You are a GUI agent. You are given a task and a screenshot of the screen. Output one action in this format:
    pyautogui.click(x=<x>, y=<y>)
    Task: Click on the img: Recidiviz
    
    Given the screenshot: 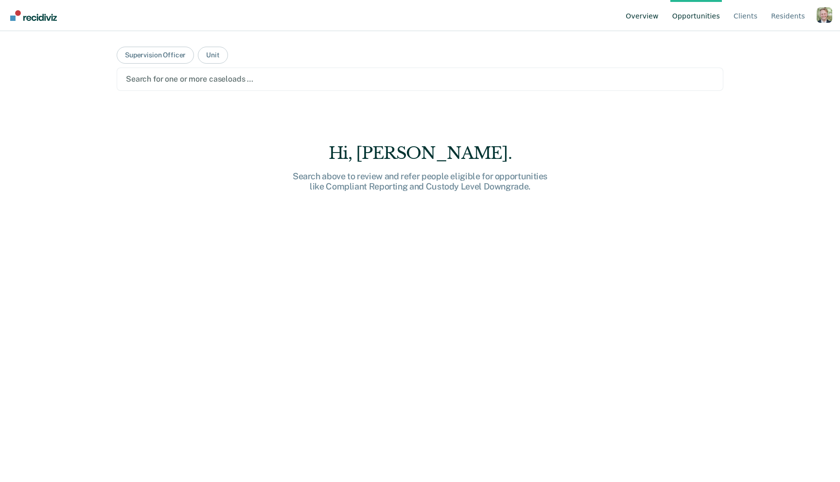 What is the action you would take?
    pyautogui.click(x=34, y=16)
    